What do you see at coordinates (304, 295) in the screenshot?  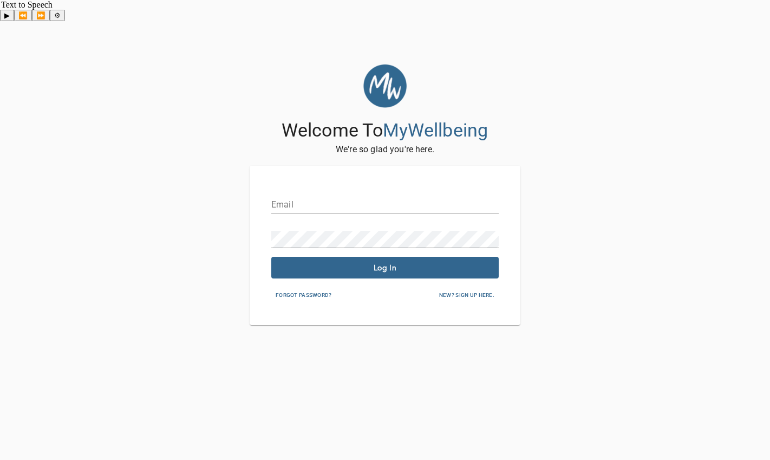 I see `button: Forgot password?` at bounding box center [304, 295].